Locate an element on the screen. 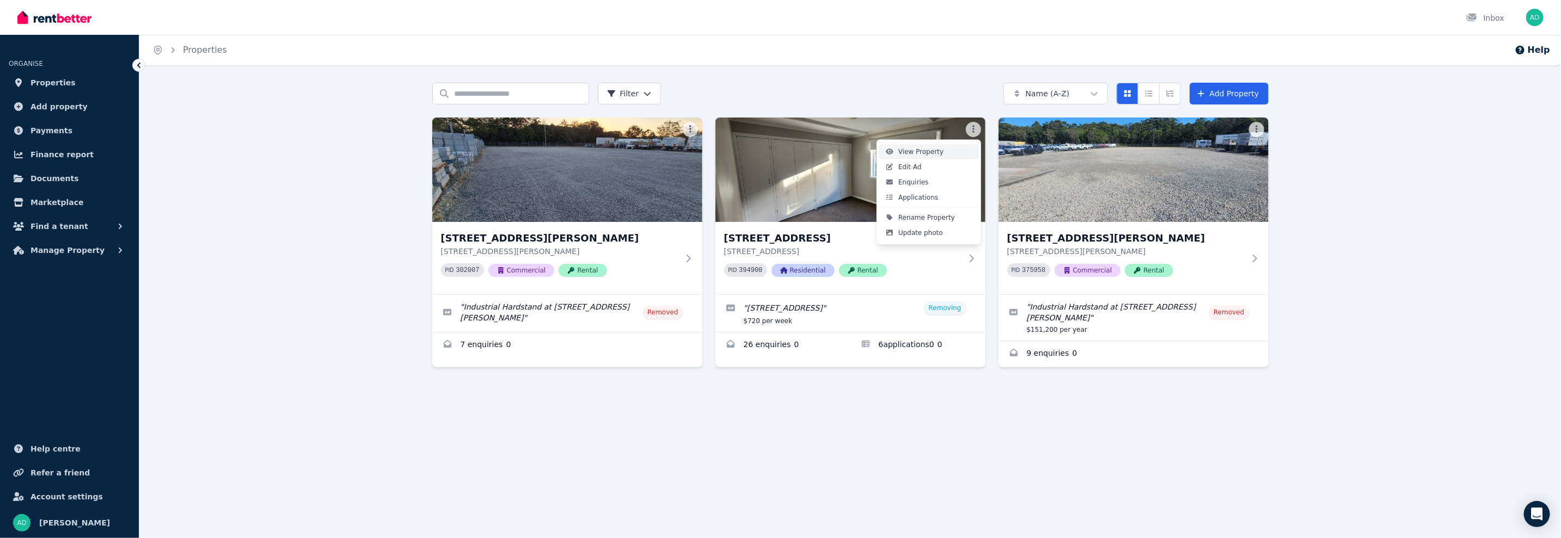 Image resolution: width=1561 pixels, height=538 pixels. div: More options is located at coordinates (929, 192).